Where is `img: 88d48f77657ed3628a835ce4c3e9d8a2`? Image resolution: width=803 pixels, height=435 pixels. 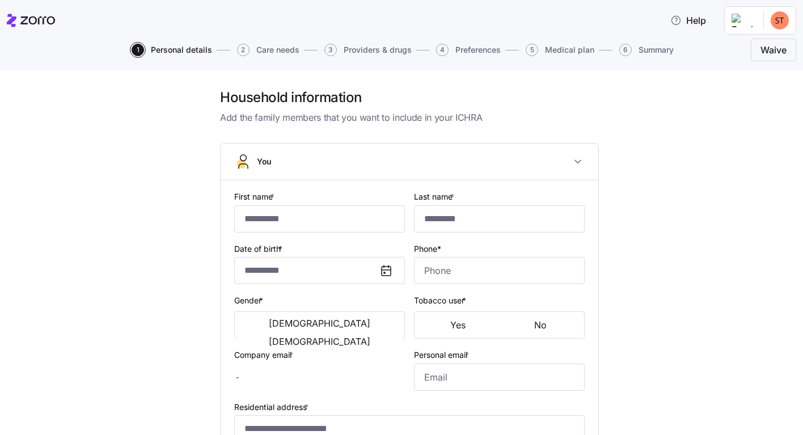 img: 88d48f77657ed3628a835ce4c3e9d8a2 is located at coordinates (780, 20).